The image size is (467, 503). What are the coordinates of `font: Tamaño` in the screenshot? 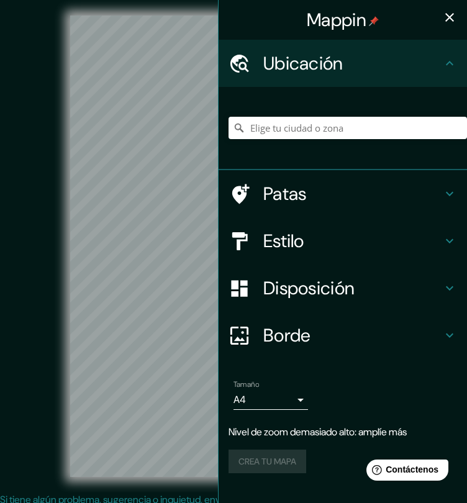 It's located at (246, 384).